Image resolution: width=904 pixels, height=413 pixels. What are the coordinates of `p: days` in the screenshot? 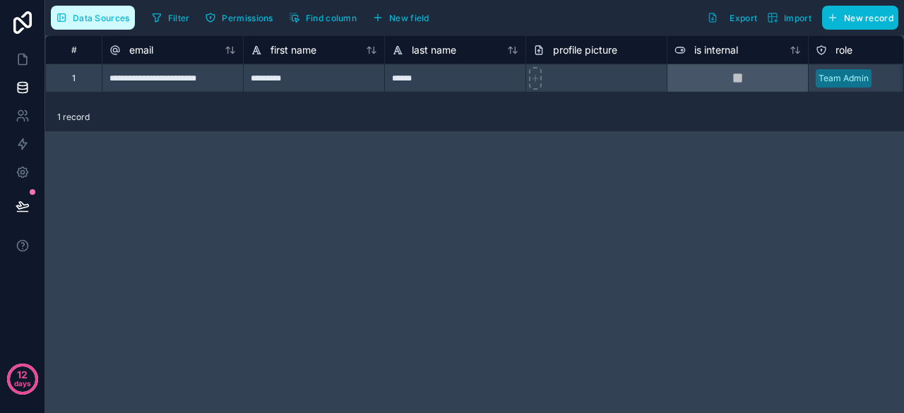 It's located at (23, 384).